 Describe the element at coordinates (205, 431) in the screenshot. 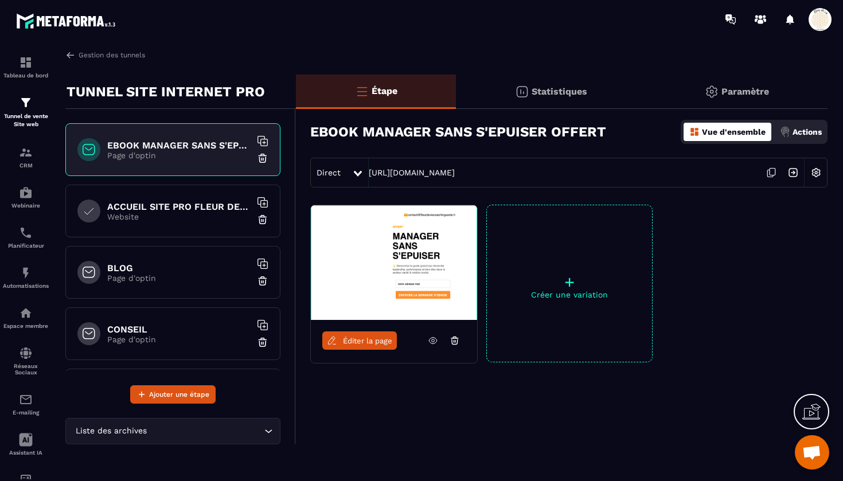

I see `input: Search for option` at that location.